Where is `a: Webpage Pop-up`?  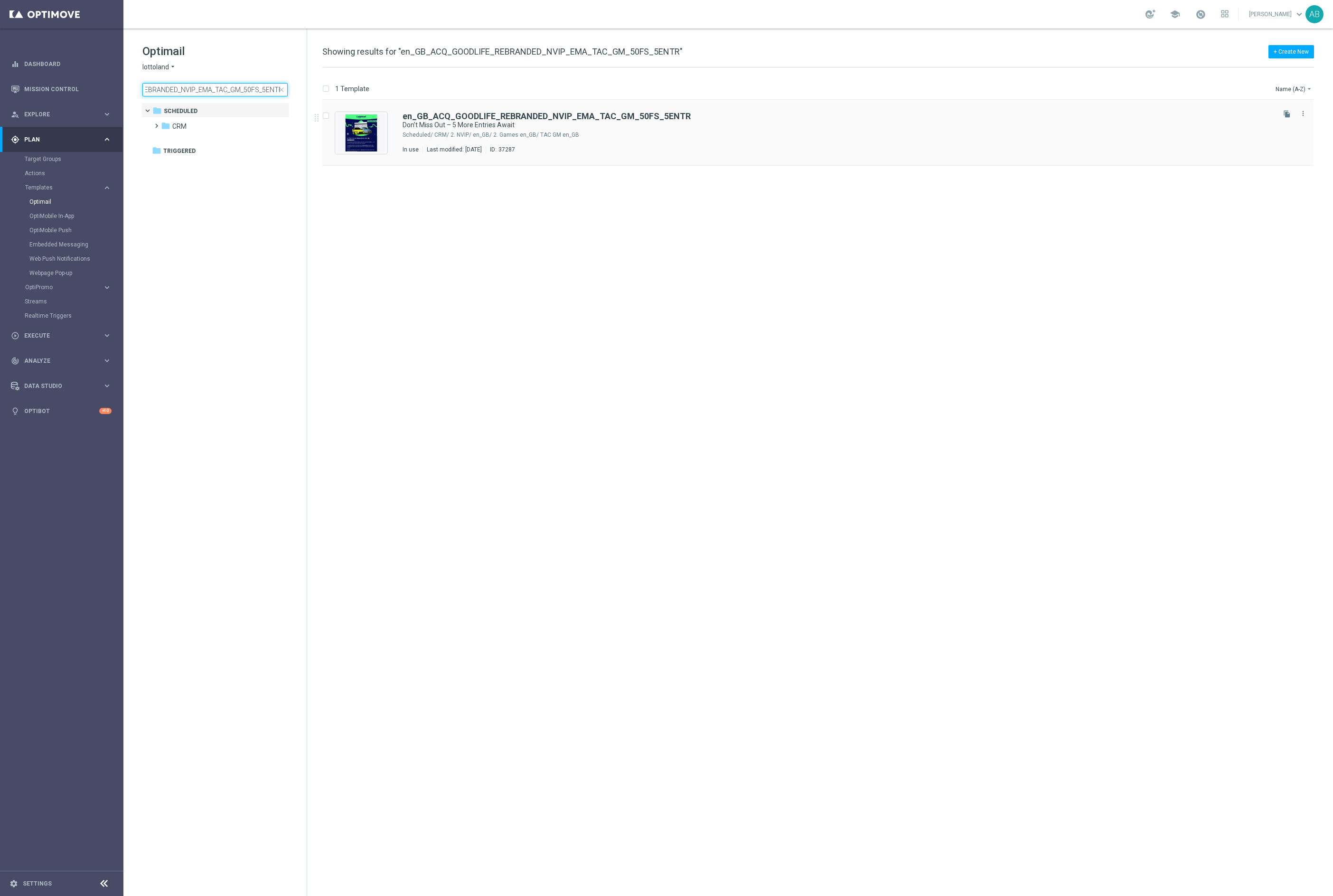 a: Webpage Pop-up is located at coordinates (64, 273).